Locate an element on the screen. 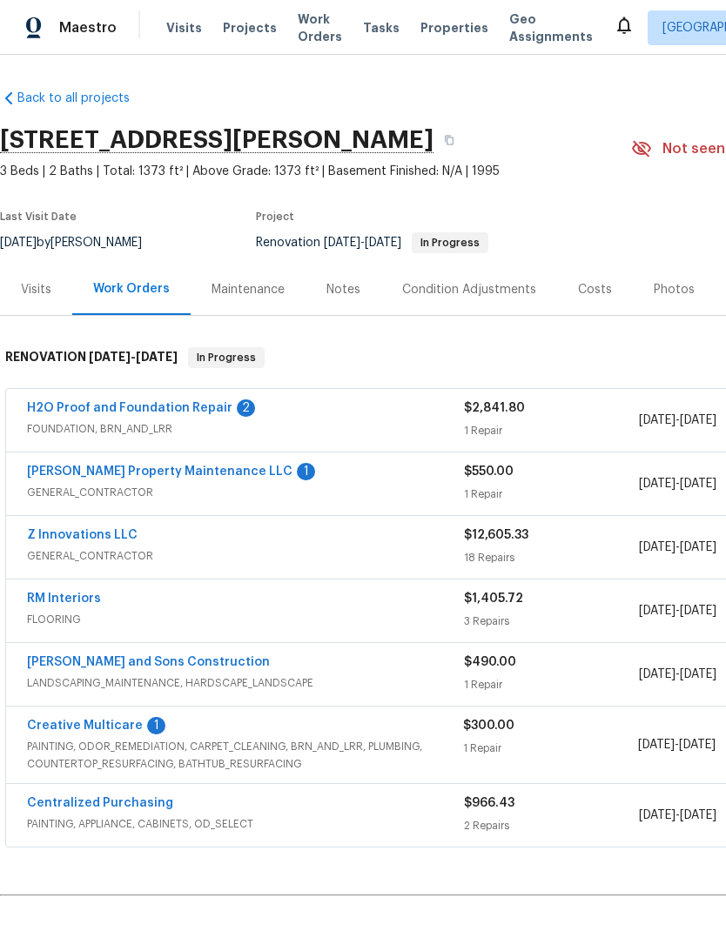 This screenshot has width=726, height=931. span: FLOORING is located at coordinates (245, 620).